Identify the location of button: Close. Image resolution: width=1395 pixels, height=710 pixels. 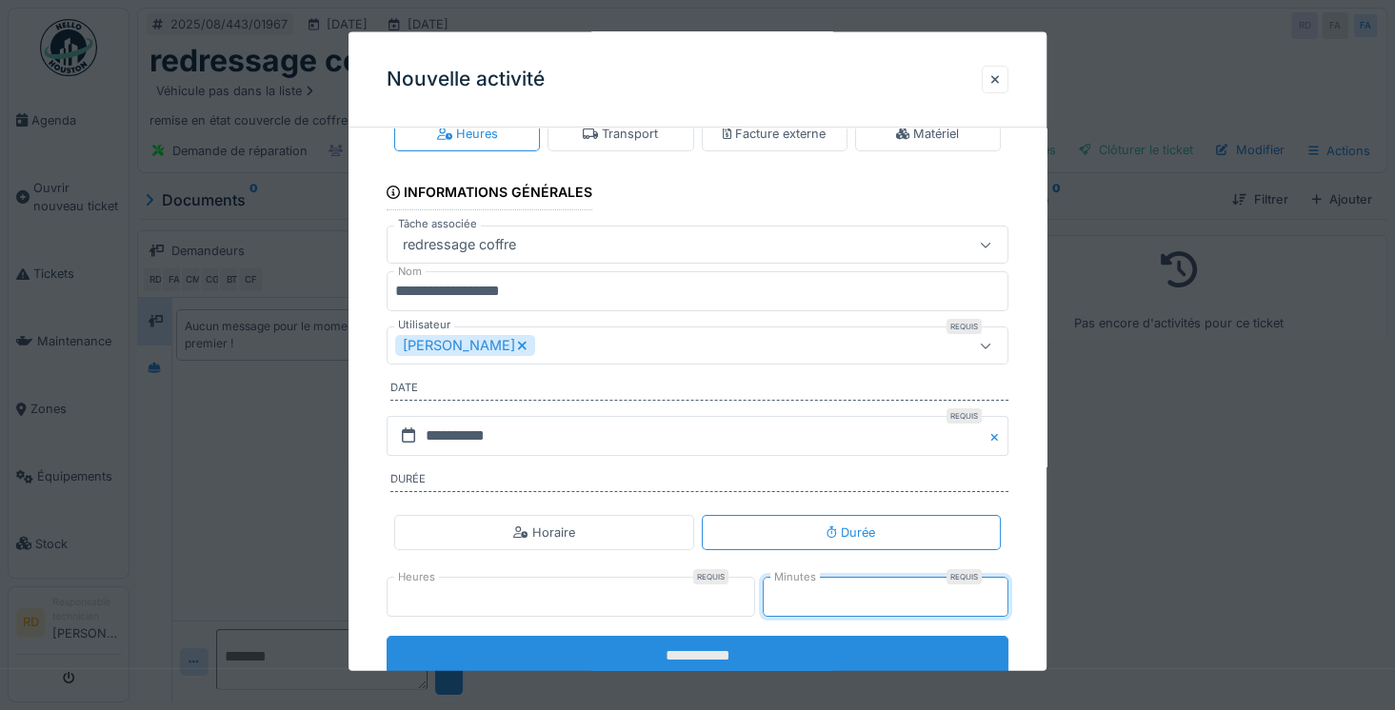
(998, 436).